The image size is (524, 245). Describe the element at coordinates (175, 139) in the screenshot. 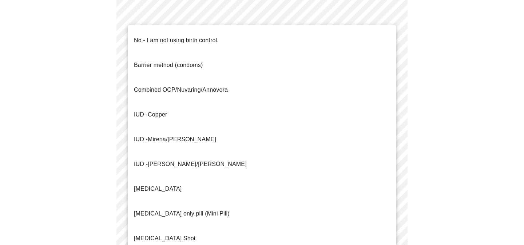

I see `p: IUD -` at that location.